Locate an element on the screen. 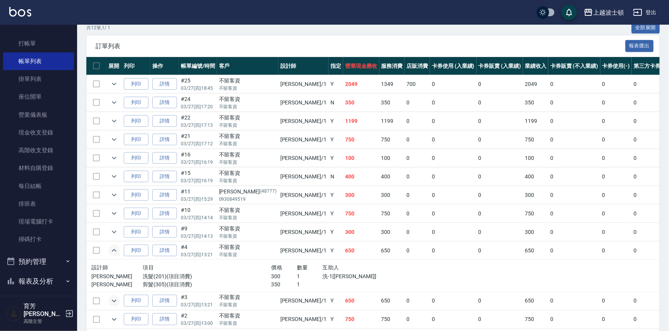 The height and width of the screenshot is (331, 669). a: 打帳單 is located at coordinates (39, 44).